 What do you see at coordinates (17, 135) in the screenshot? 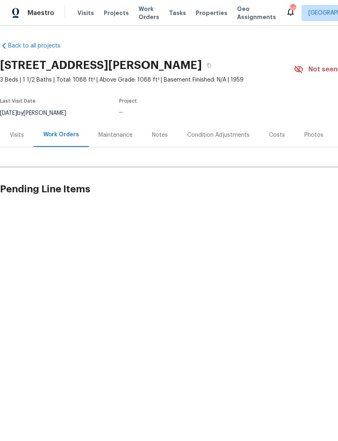
I see `div: Visits` at bounding box center [17, 135].